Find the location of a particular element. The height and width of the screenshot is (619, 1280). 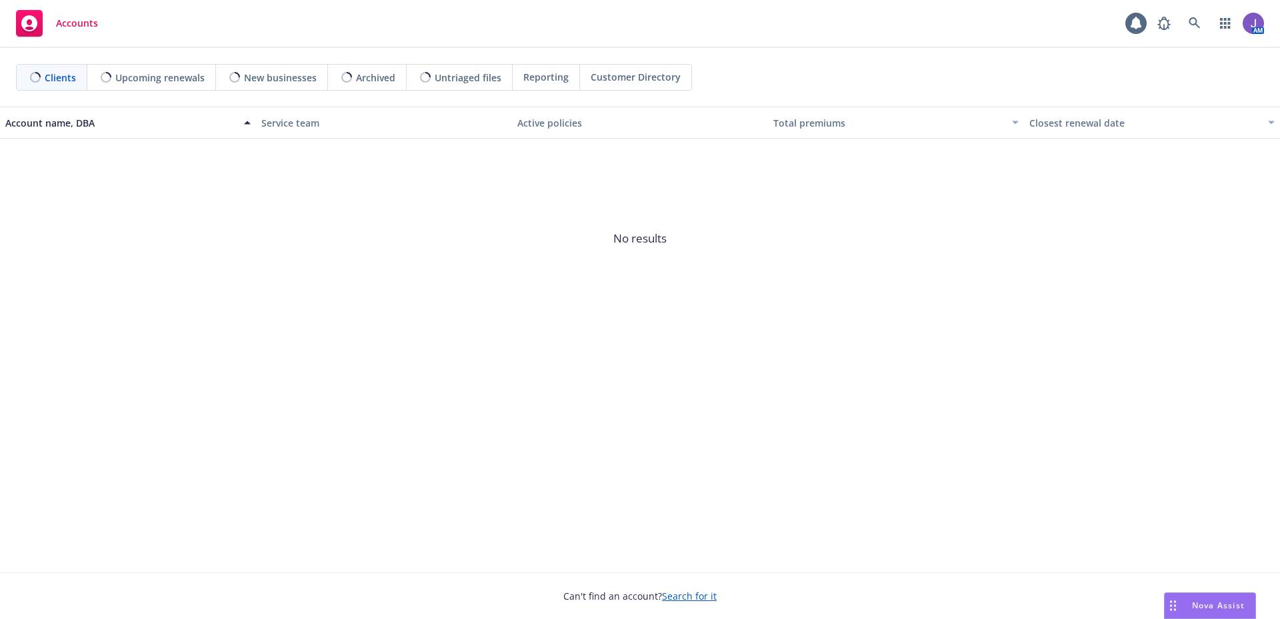

button: Active policies is located at coordinates (640, 123).